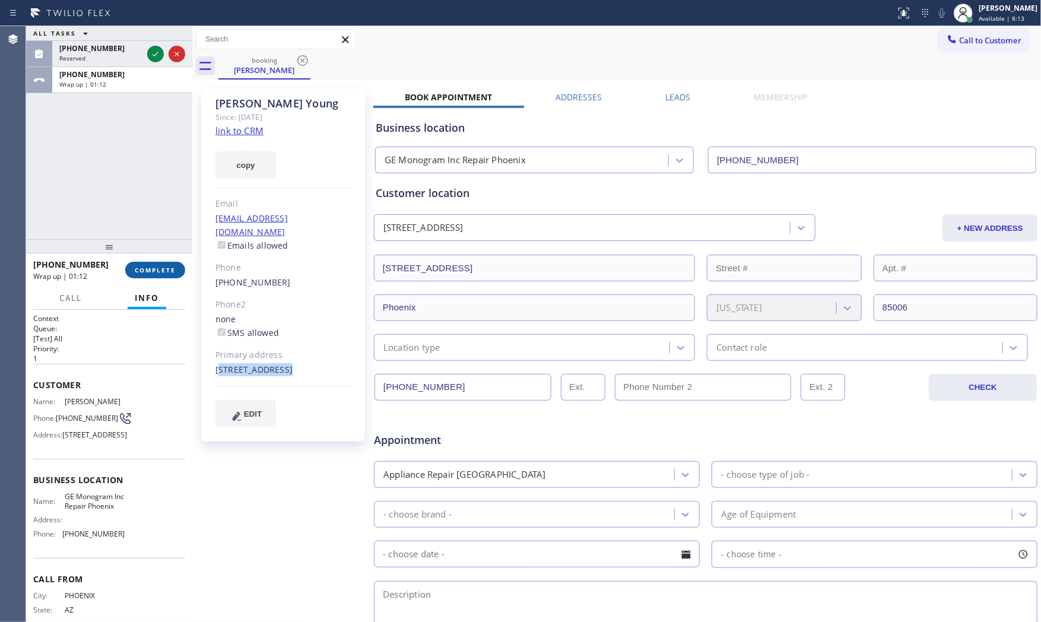 The image size is (1041, 622). Describe the element at coordinates (147, 298) in the screenshot. I see `span: Info` at that location.